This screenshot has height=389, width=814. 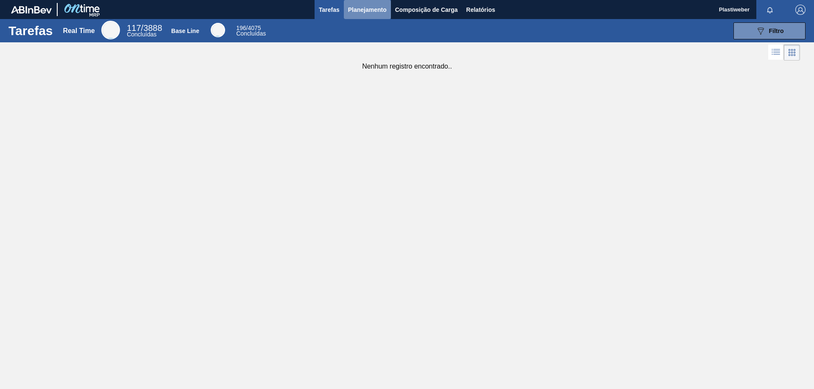 I want to click on span: Planejamento, so click(x=367, y=10).